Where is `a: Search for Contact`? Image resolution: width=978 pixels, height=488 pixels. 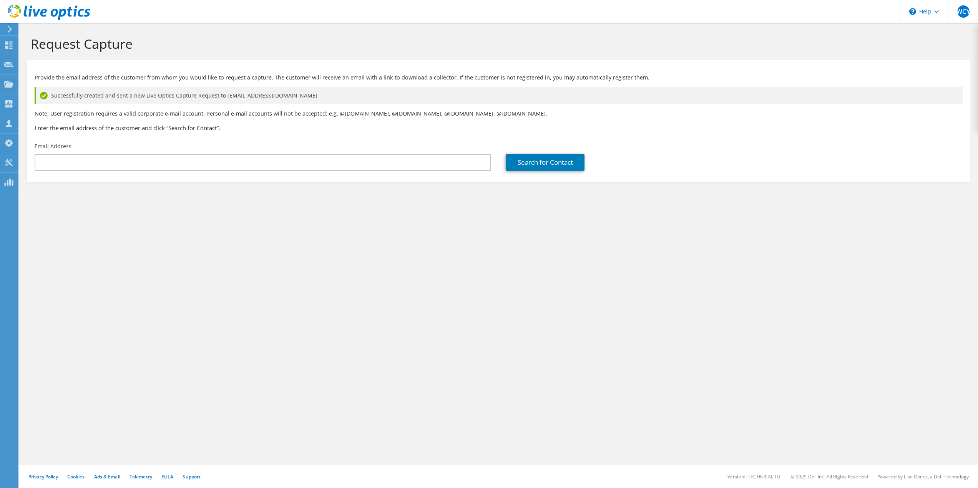
a: Search for Contact is located at coordinates (545, 162).